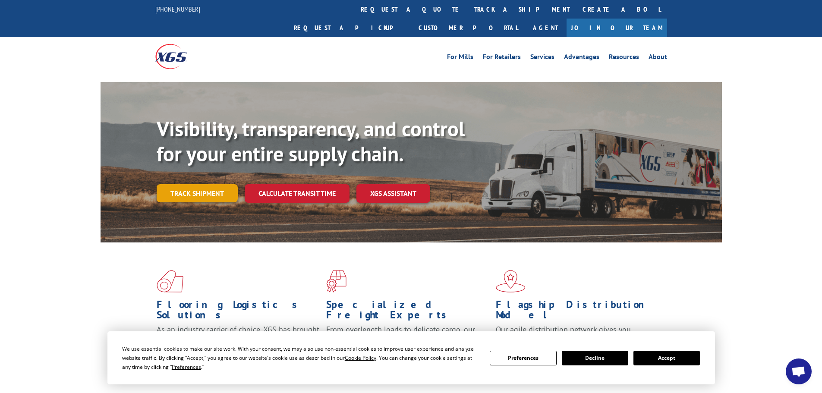  Describe the element at coordinates (360, 358) in the screenshot. I see `span: Cookie Policy` at that location.